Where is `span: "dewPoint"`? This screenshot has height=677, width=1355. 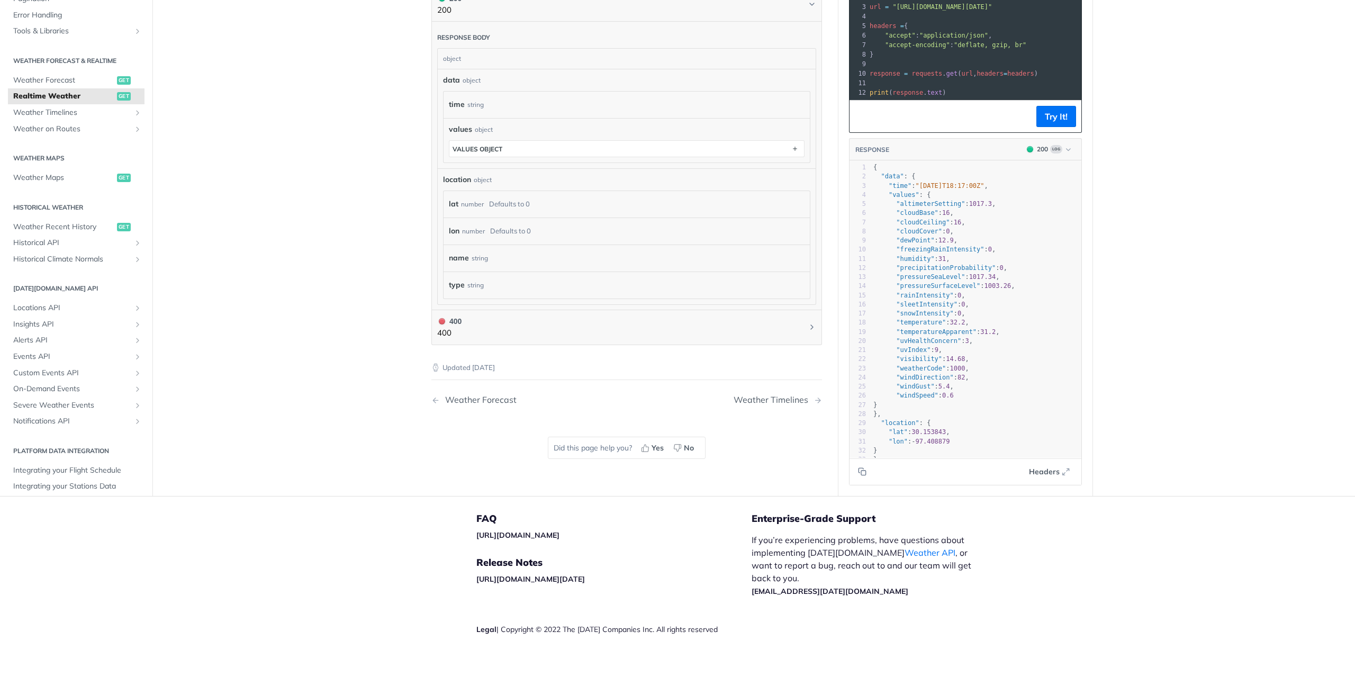
span: "dewPoint" is located at coordinates (915, 240).